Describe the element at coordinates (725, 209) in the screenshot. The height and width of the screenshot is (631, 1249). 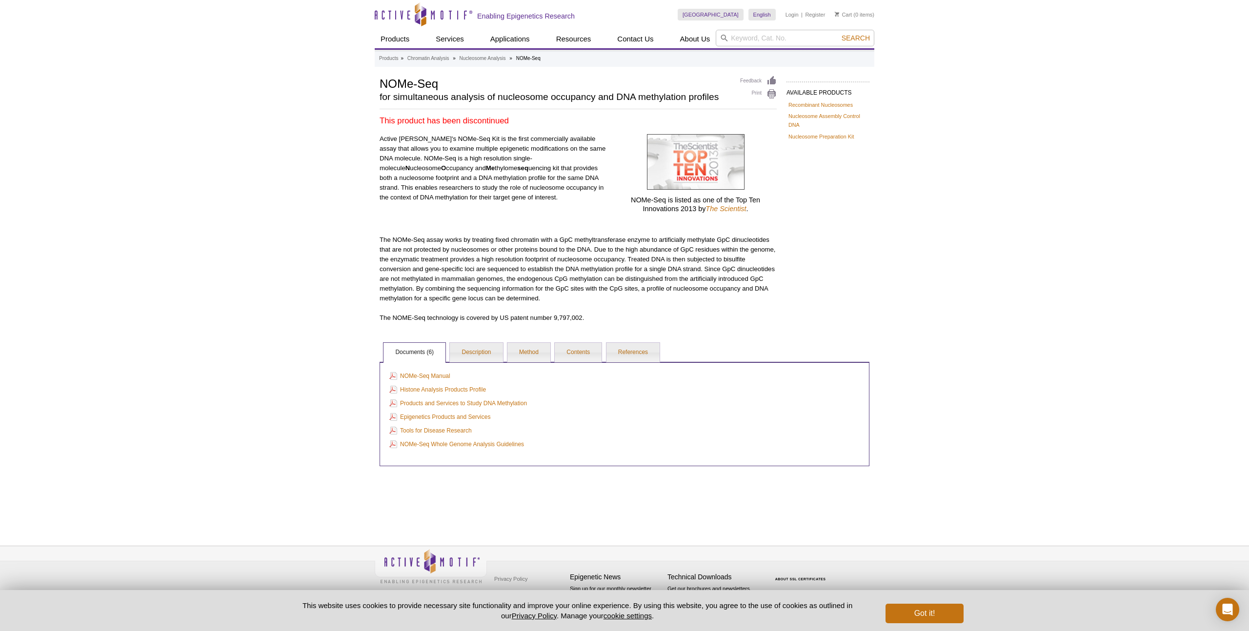
I see `a: The Scientist` at that location.